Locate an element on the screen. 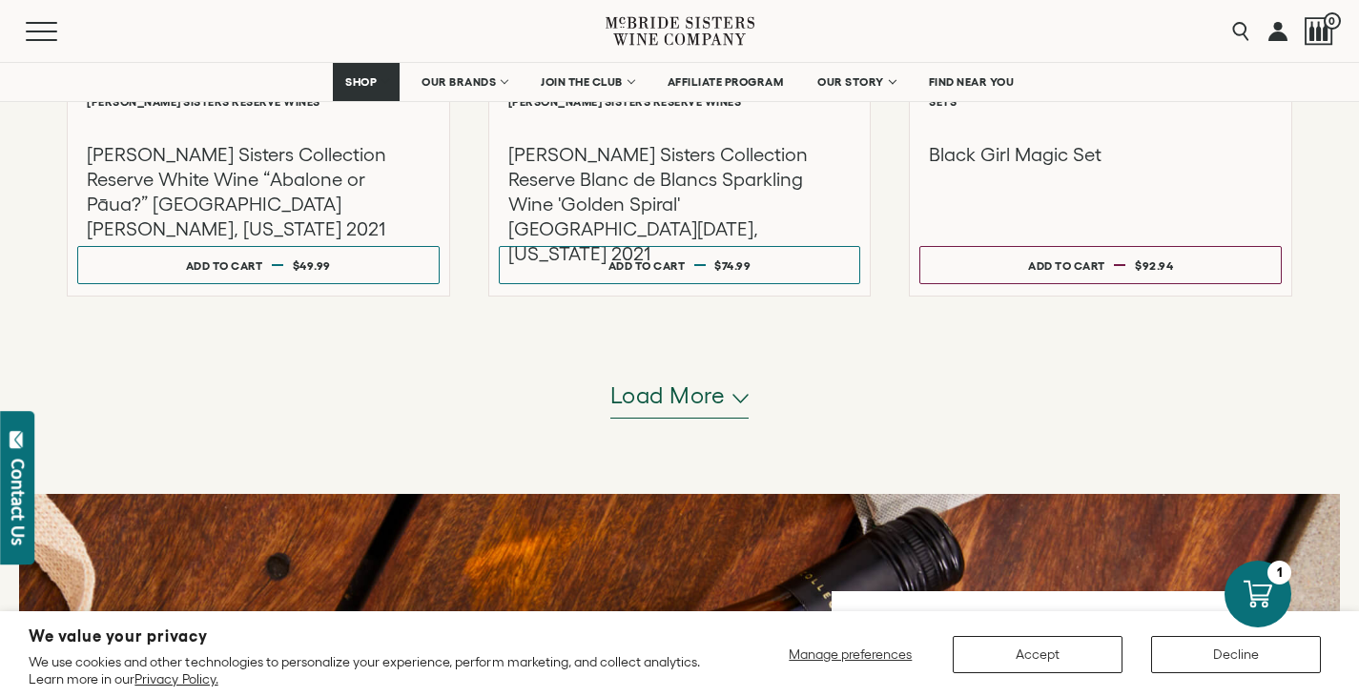 Image resolution: width=1359 pixels, height=697 pixels. span: $92.94 is located at coordinates (1154, 265).